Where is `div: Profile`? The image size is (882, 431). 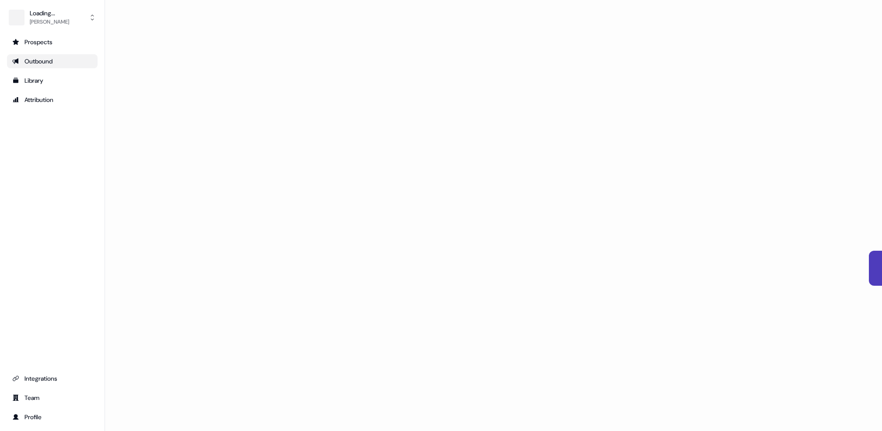
div: Profile is located at coordinates (52, 417).